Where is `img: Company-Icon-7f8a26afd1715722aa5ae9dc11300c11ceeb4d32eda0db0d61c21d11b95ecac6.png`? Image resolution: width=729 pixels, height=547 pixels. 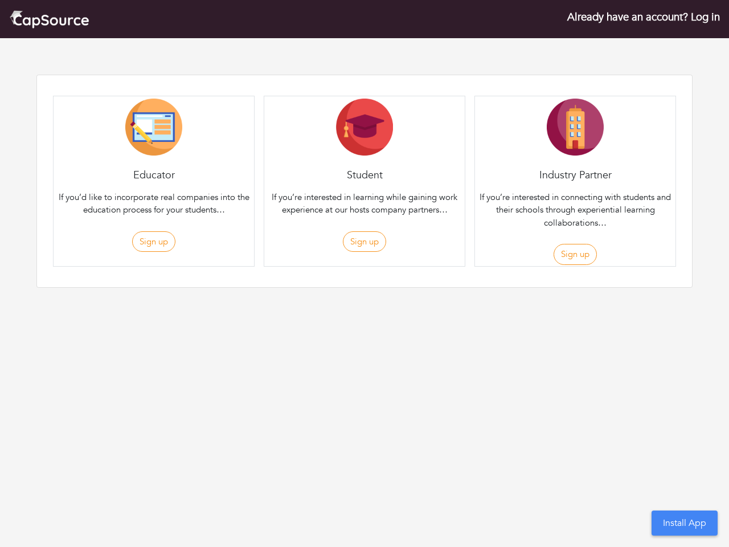 img: Company-Icon-7f8a26afd1715722aa5ae9dc11300c11ceeb4d32eda0db0d61c21d11b95ecac6.png is located at coordinates (575, 127).